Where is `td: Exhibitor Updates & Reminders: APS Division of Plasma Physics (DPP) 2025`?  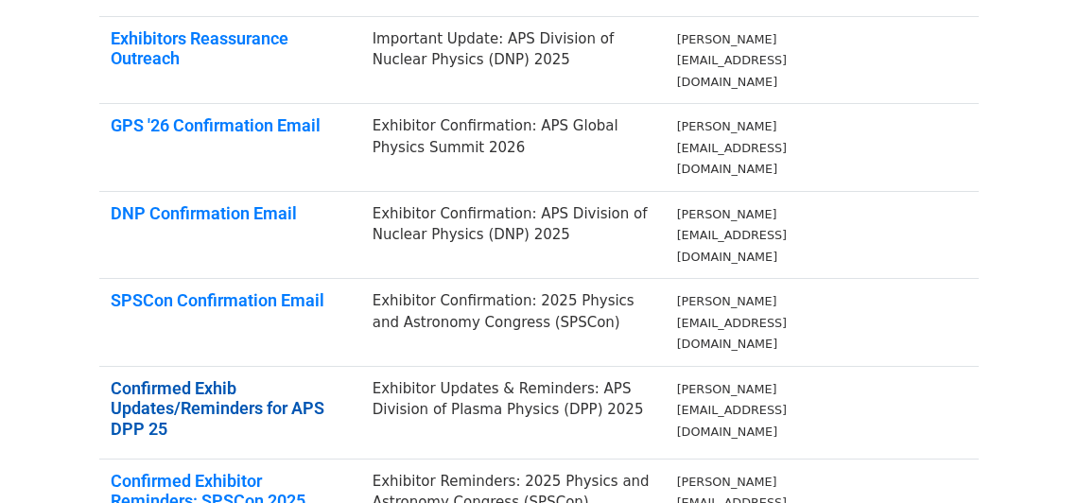
td: Exhibitor Updates & Reminders: APS Division of Plasma Physics (DPP) 2025 is located at coordinates (514, 412).